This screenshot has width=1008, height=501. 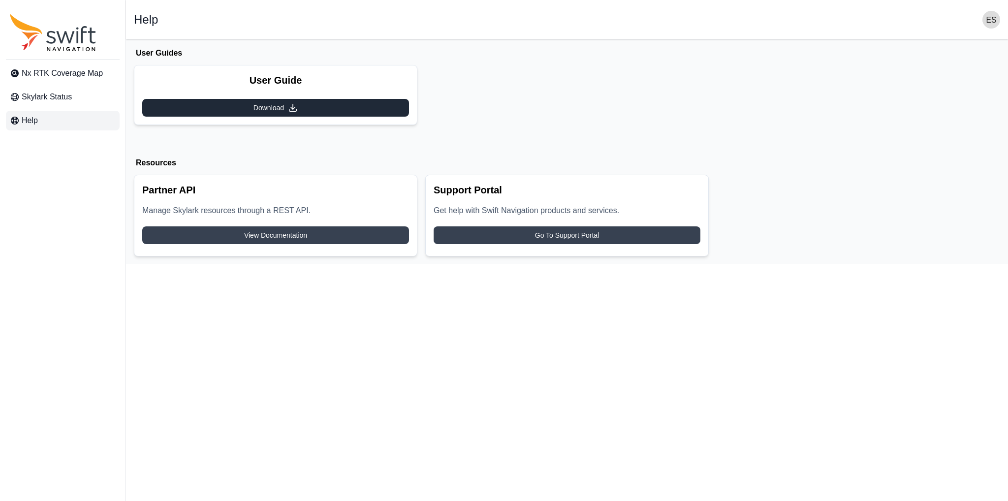 What do you see at coordinates (269, 108) in the screenshot?
I see `span: Download` at bounding box center [269, 108].